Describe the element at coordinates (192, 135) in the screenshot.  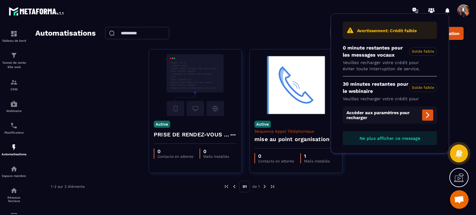
I see `h4: PRISE DE RENDEZ-VOUS ORGANISATION` at that location.